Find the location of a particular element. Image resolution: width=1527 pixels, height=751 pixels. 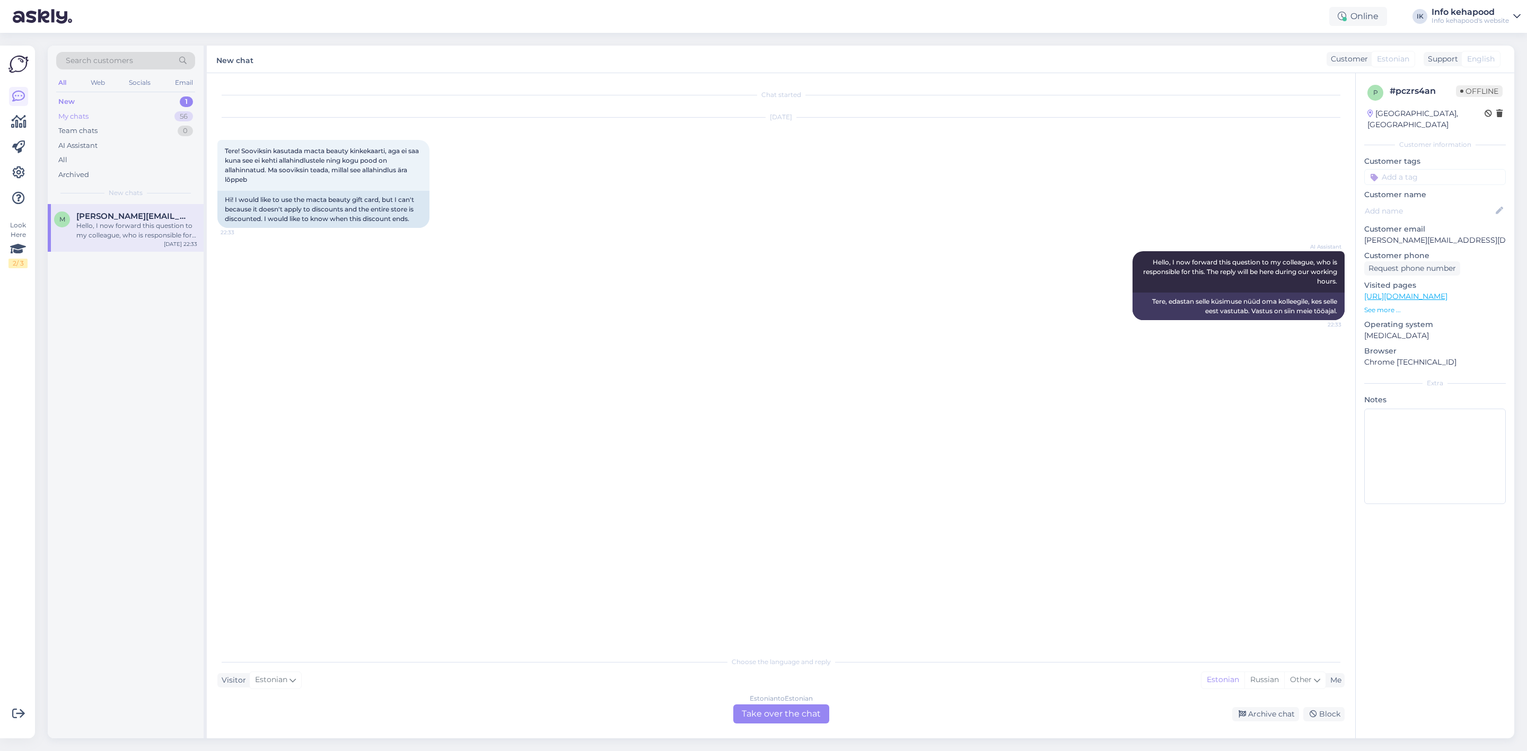

p: See more ... is located at coordinates (1435, 310).